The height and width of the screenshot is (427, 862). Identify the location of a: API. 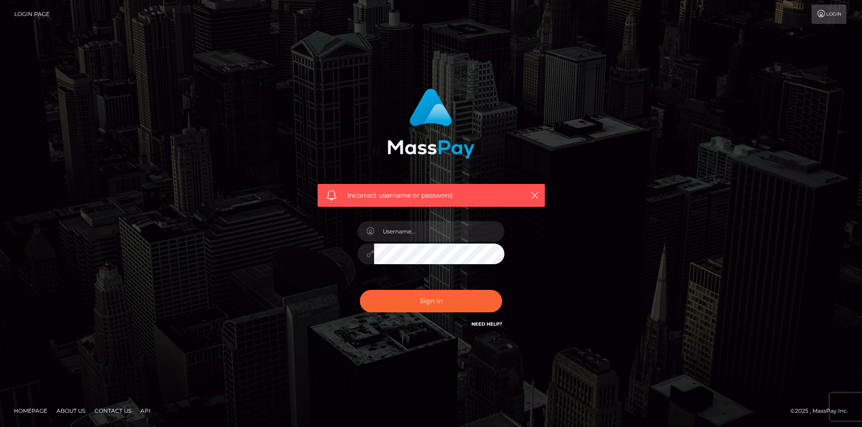
(146, 411).